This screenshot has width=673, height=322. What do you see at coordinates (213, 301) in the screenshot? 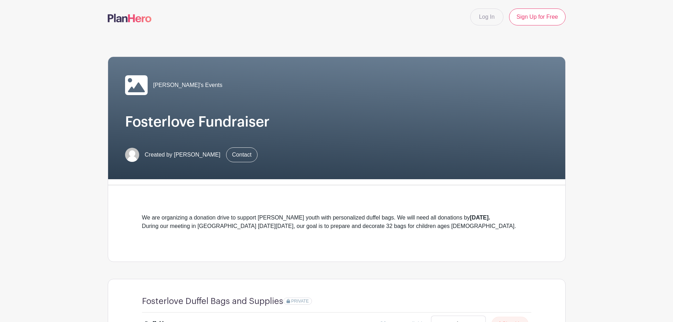
I see `h4: Fosterlove Duffel Bags and Supplies` at bounding box center [213, 301].